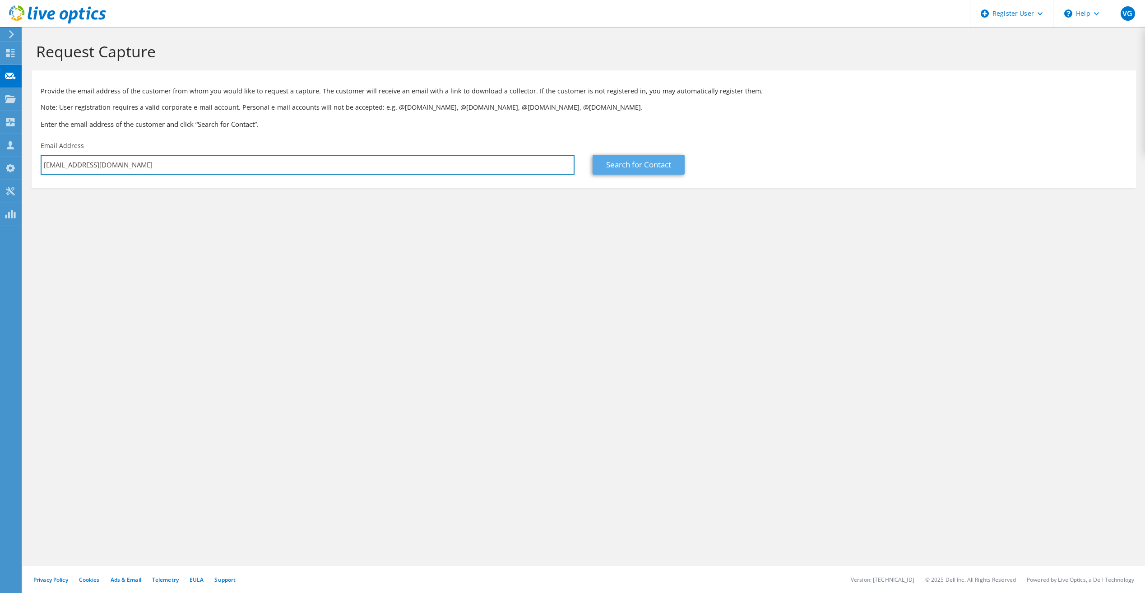 The height and width of the screenshot is (593, 1145). Describe the element at coordinates (196, 579) in the screenshot. I see `a: EULA` at that location.